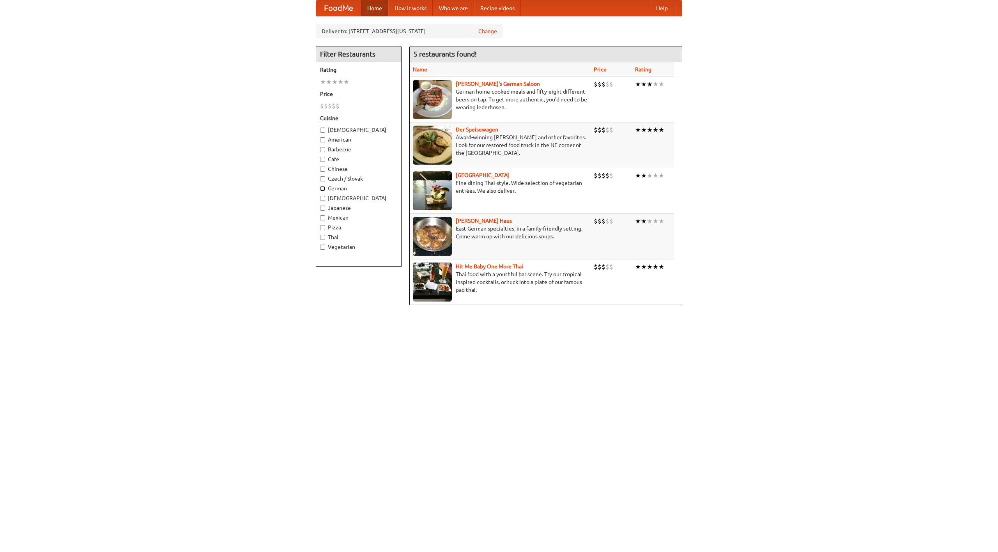 This screenshot has height=552, width=998. Describe the element at coordinates (662, 8) in the screenshot. I see `a: Help` at that location.